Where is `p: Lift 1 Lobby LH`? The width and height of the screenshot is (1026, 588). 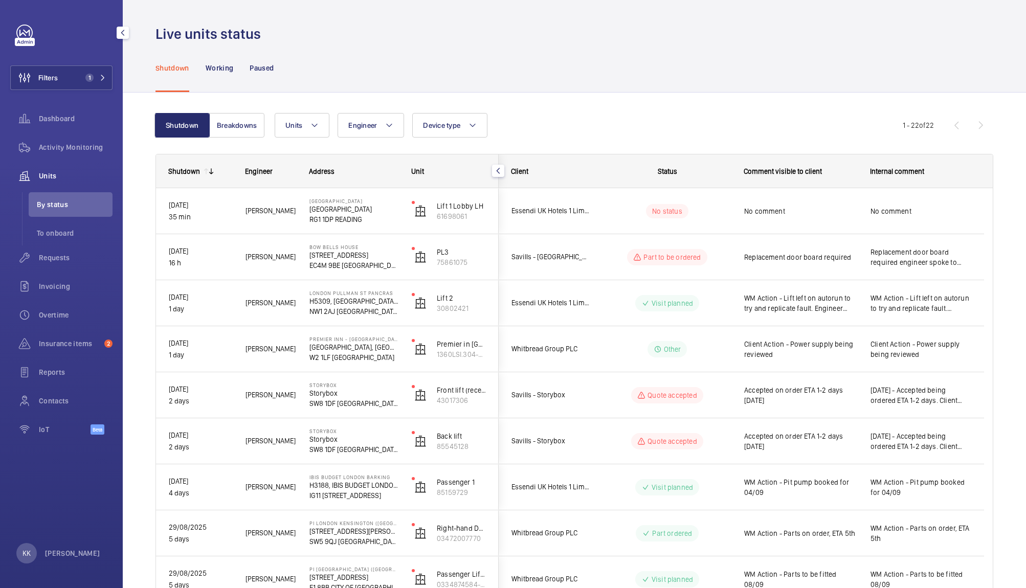 p: Lift 1 Lobby LH is located at coordinates (461, 206).